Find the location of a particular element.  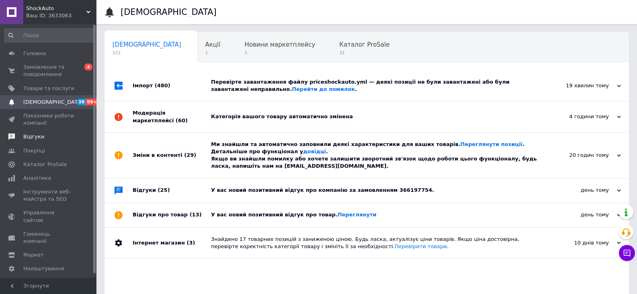

div: У вас новий позитивний відгук про товар. is located at coordinates (376, 215).